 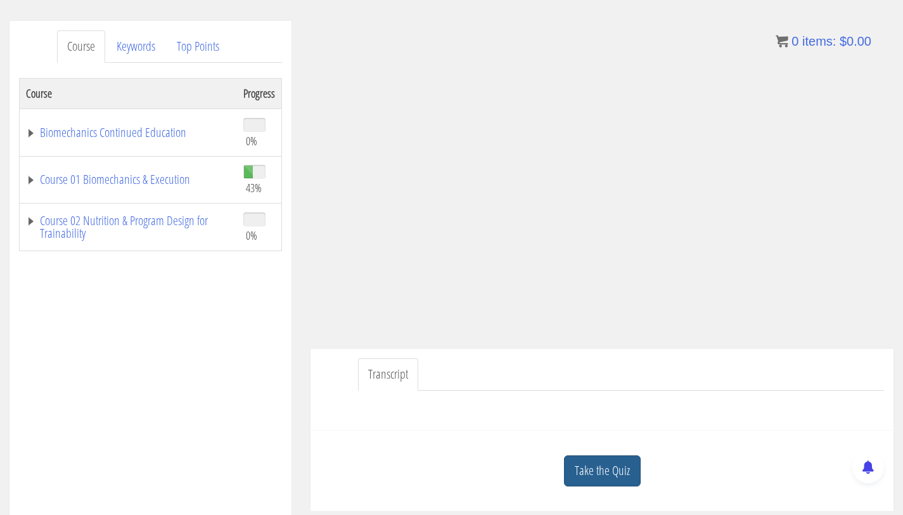 I want to click on span: items:, so click(x=819, y=41).